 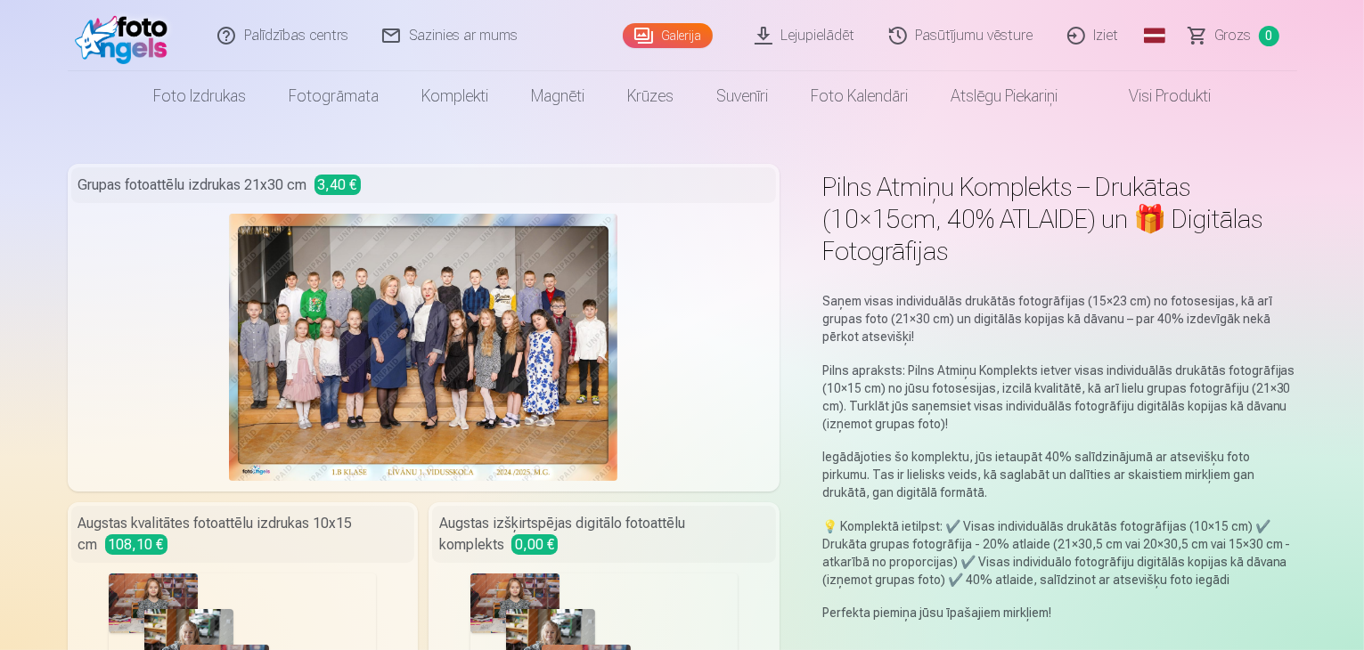 What do you see at coordinates (333, 96) in the screenshot?
I see `a: Fotogrāmata` at bounding box center [333, 96].